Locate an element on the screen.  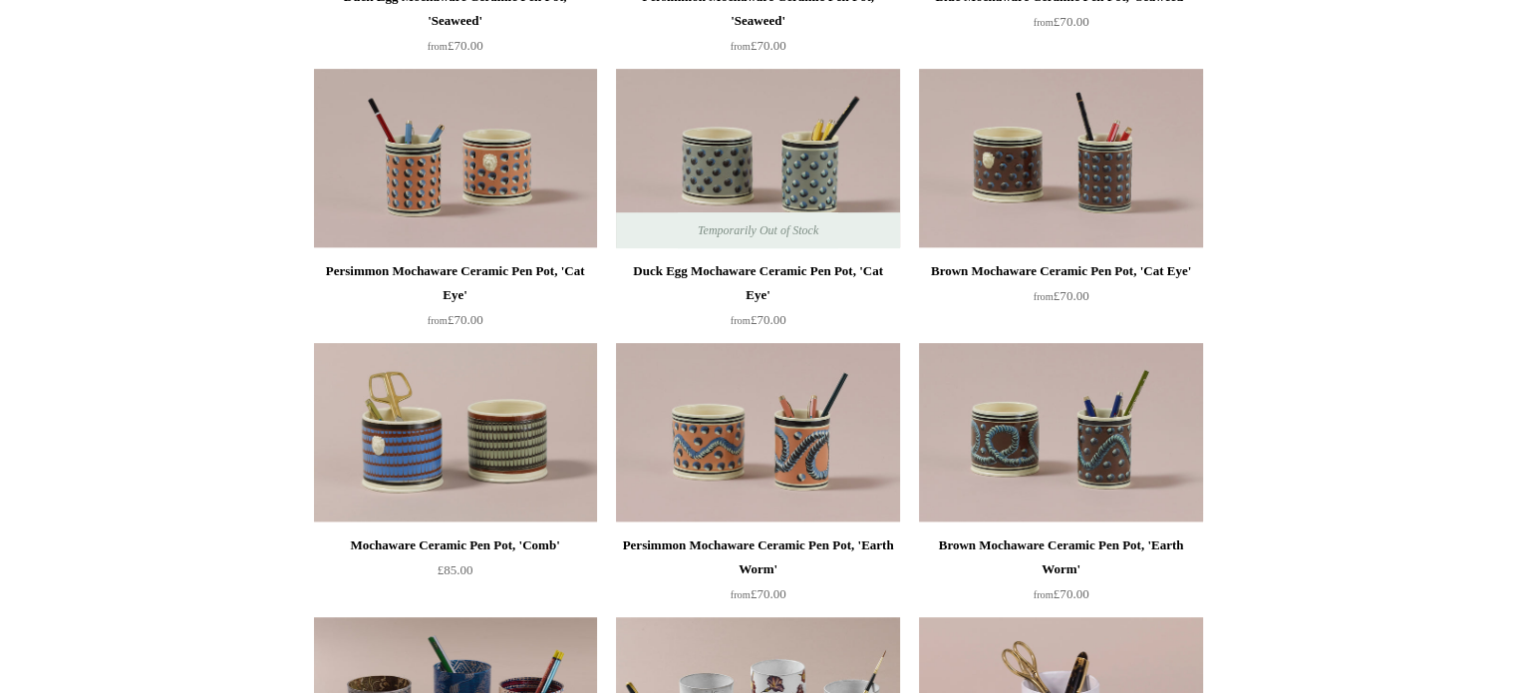
a: Mochaware Ceramic Pen Pot, 'Comb' Mochaware Ceramic Pen Pot, 'Comb' is located at coordinates (456, 433).